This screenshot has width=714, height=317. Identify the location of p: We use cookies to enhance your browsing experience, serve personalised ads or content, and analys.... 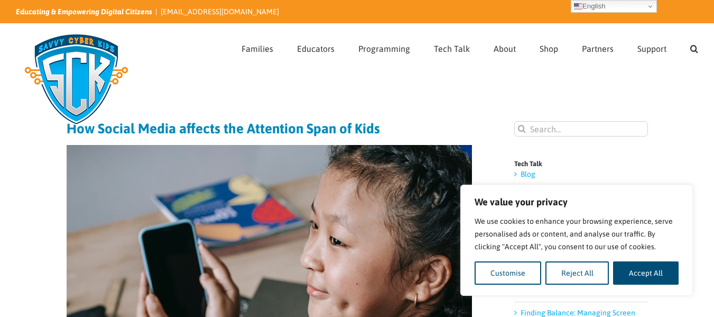
(577, 234).